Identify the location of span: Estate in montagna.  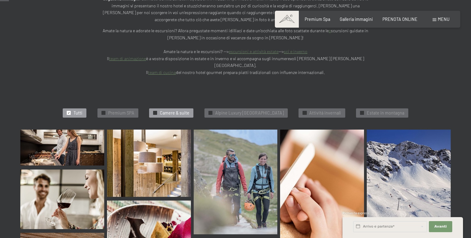
(385, 113).